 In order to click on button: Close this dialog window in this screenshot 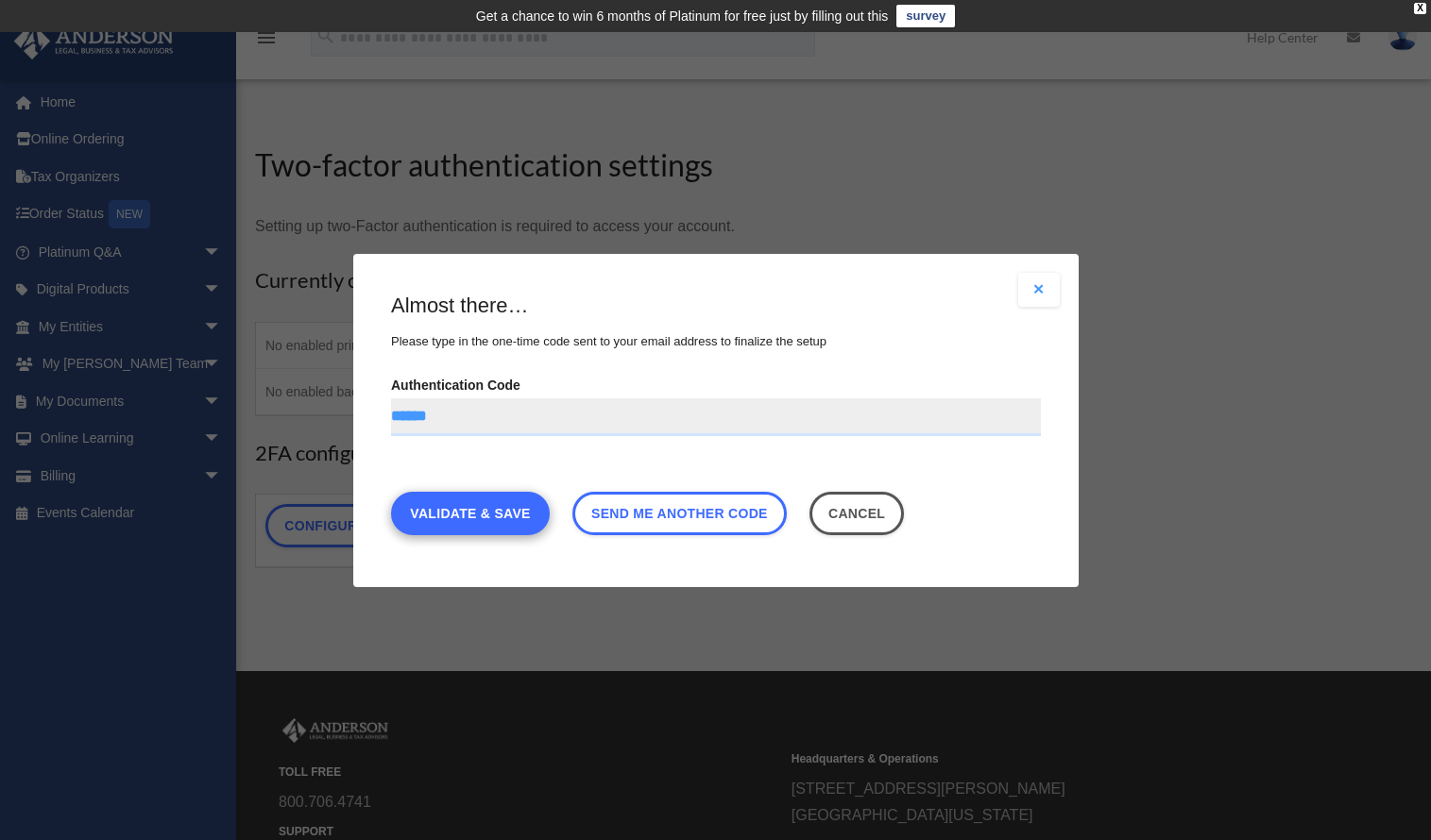, I will do `click(856, 512)`.